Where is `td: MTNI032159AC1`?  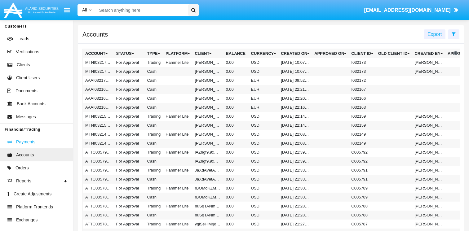
td: MTNI032159AC1 is located at coordinates (98, 125).